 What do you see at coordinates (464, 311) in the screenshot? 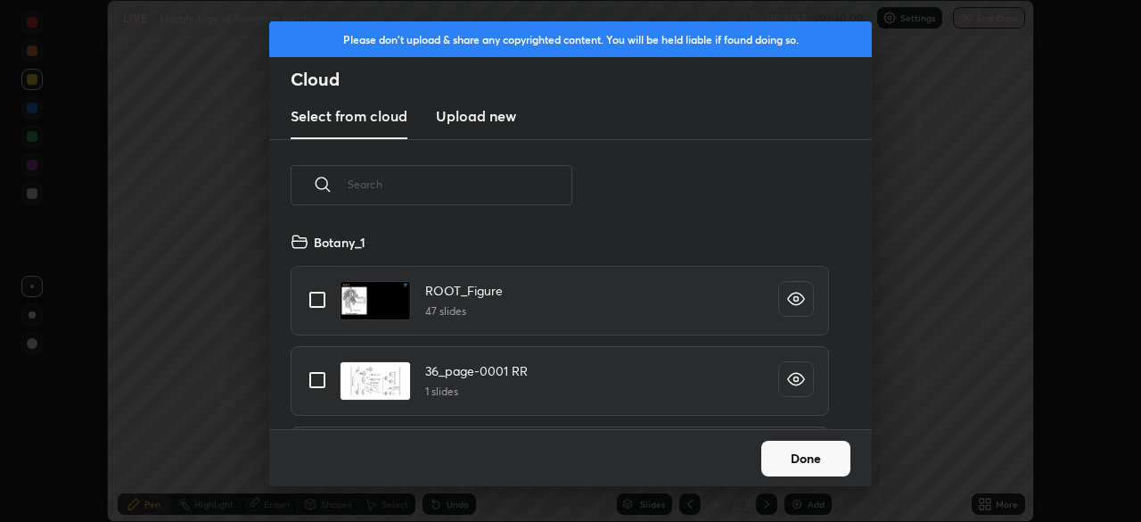
I see `h5: 47 slides` at bounding box center [464, 311].